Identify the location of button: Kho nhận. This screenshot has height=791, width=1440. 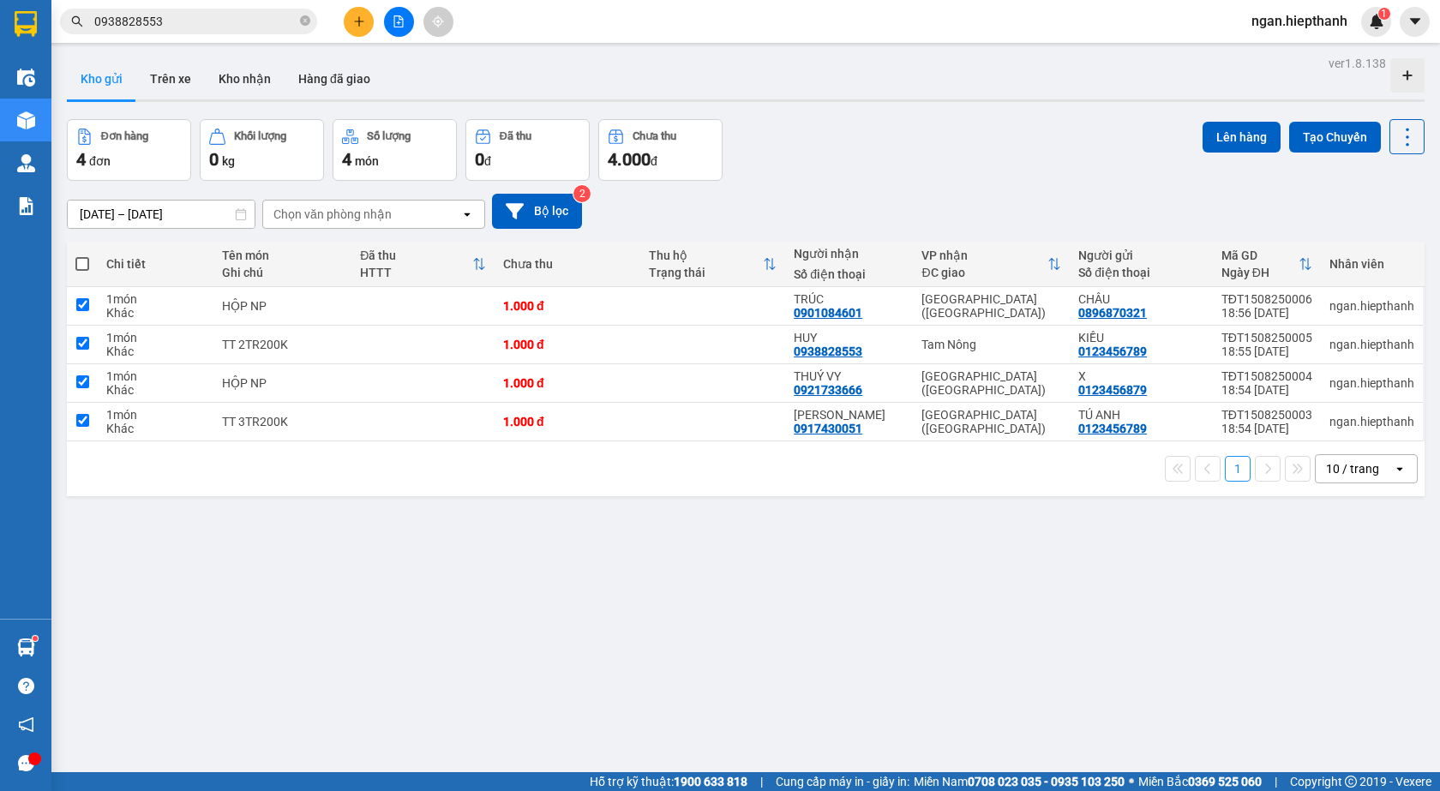
(244, 79).